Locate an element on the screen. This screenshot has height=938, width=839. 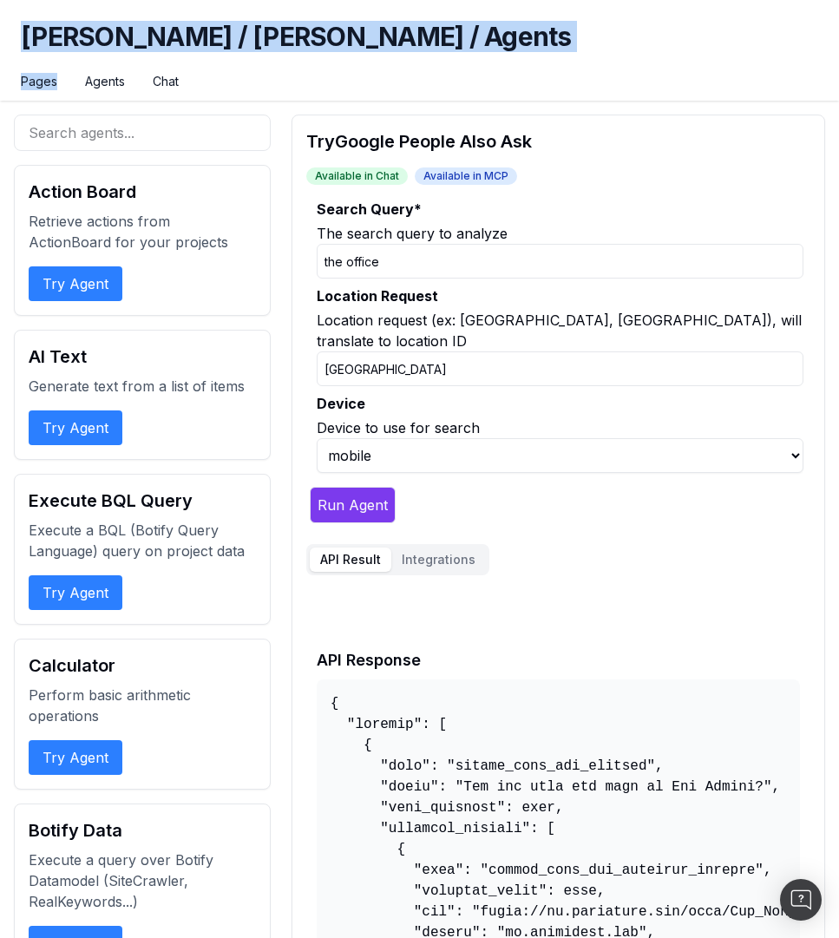
p: Generate text from a list of items is located at coordinates (142, 386).